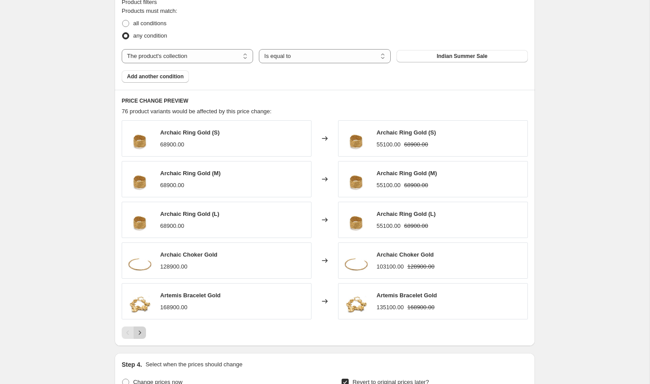 This screenshot has width=650, height=384. What do you see at coordinates (150, 23) in the screenshot?
I see `span: all conditions` at bounding box center [150, 23].